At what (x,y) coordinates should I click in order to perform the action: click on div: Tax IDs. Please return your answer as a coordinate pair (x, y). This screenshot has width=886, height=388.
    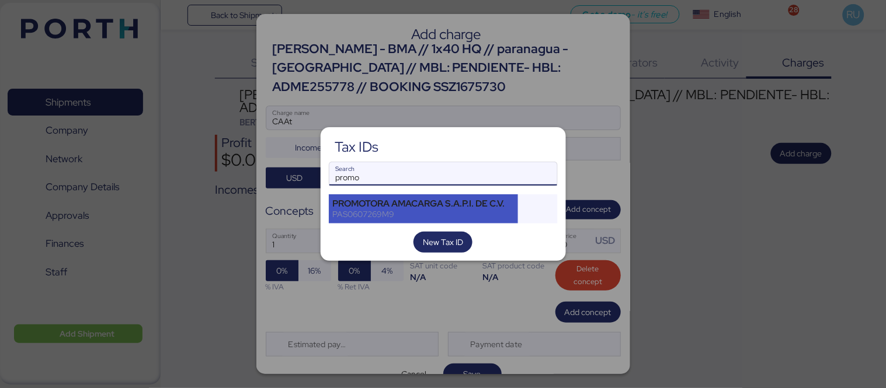
    Looking at the image, I should click on (356, 147).